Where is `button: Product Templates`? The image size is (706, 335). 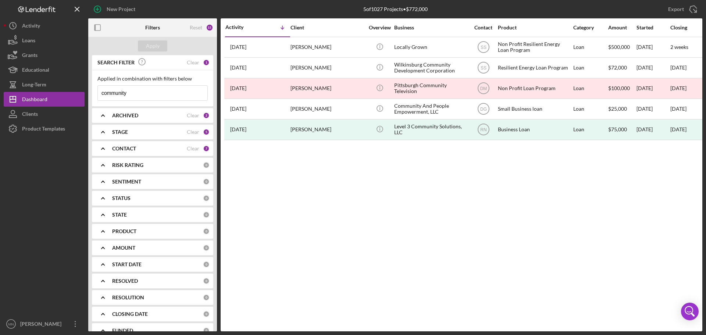
button: Product Templates is located at coordinates (44, 129).